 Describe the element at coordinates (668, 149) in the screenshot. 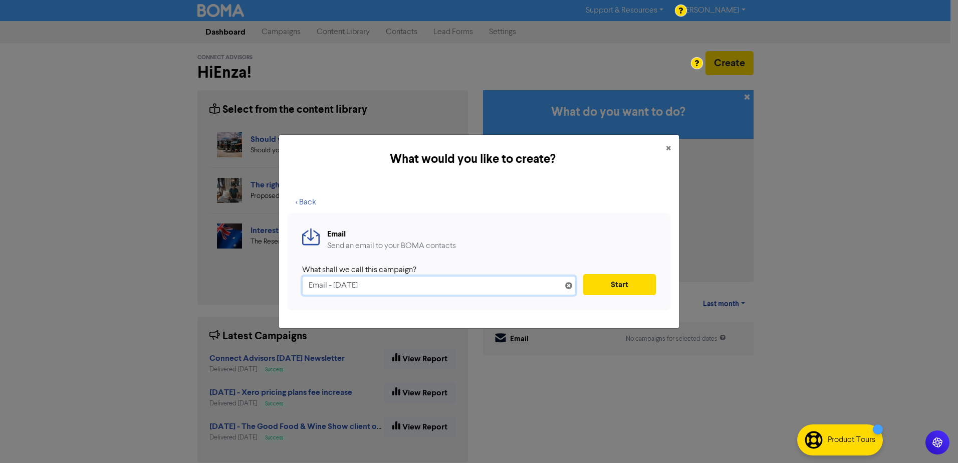

I see `button: Close` at that location.